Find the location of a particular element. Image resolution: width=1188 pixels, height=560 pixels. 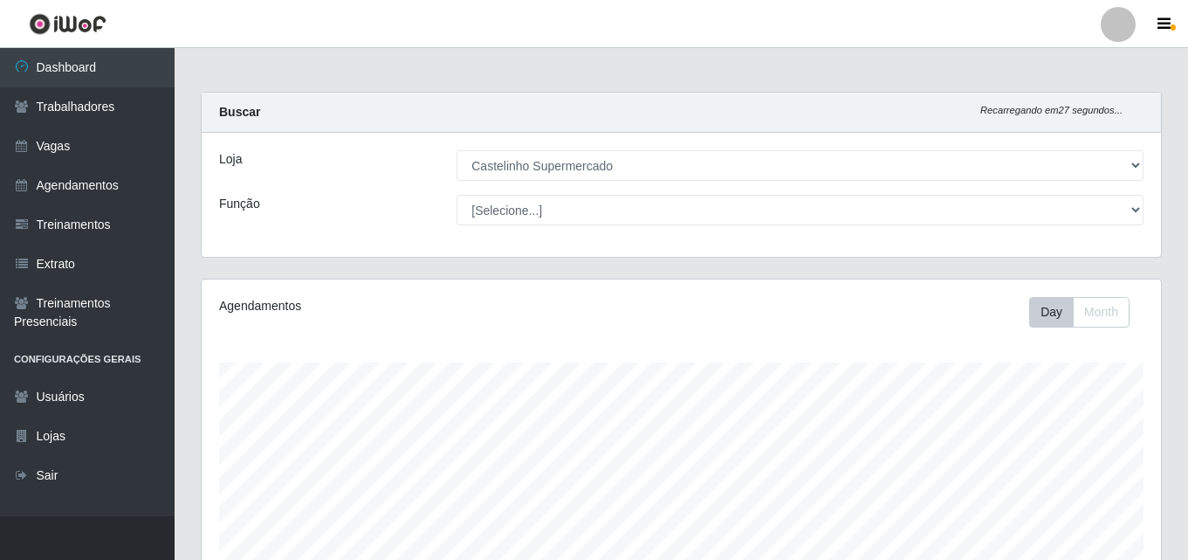

div: Toolbar with button groups is located at coordinates (1086, 312).